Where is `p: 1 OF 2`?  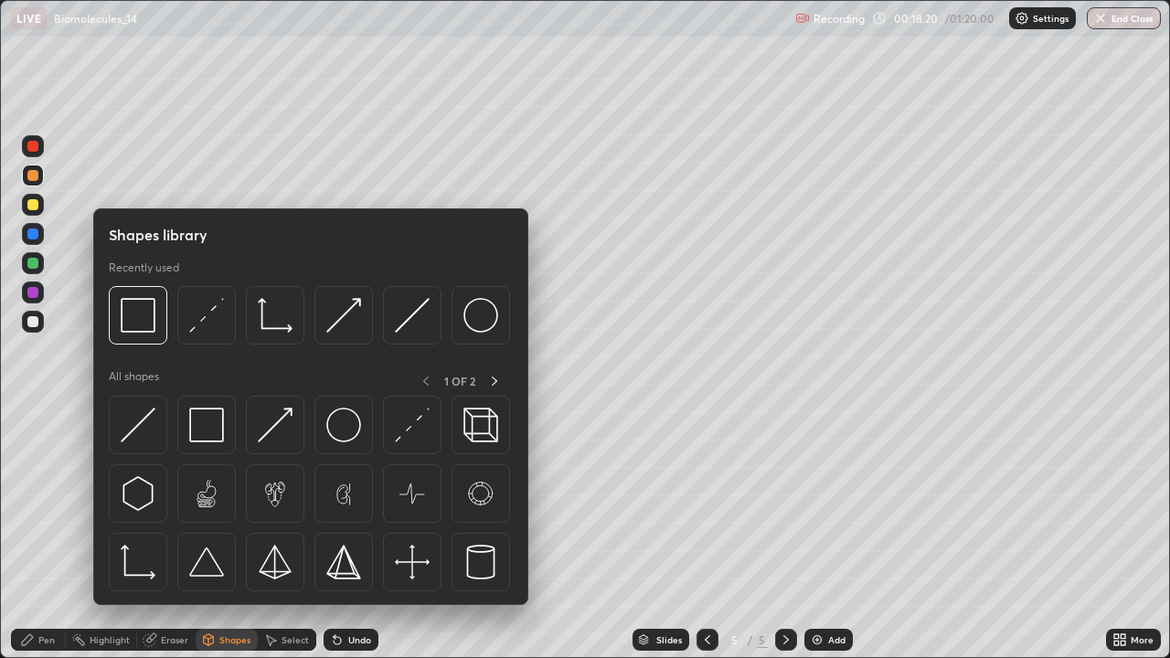
p: 1 OF 2 is located at coordinates (460, 381).